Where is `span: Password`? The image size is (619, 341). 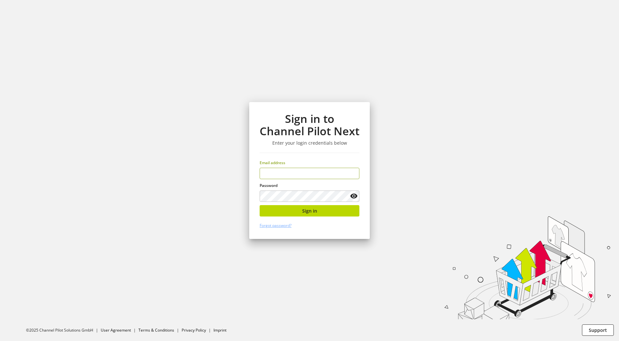 span: Password is located at coordinates (269, 185).